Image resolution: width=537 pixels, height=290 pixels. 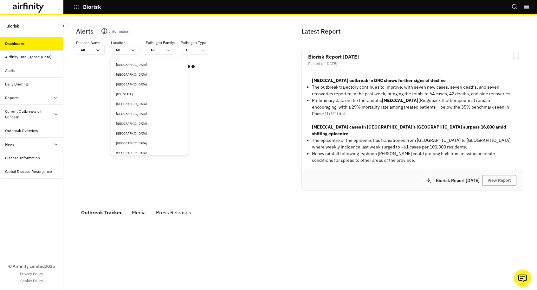 What do you see at coordinates (87, 7) in the screenshot?
I see `button: Biorisk` at bounding box center [87, 7].